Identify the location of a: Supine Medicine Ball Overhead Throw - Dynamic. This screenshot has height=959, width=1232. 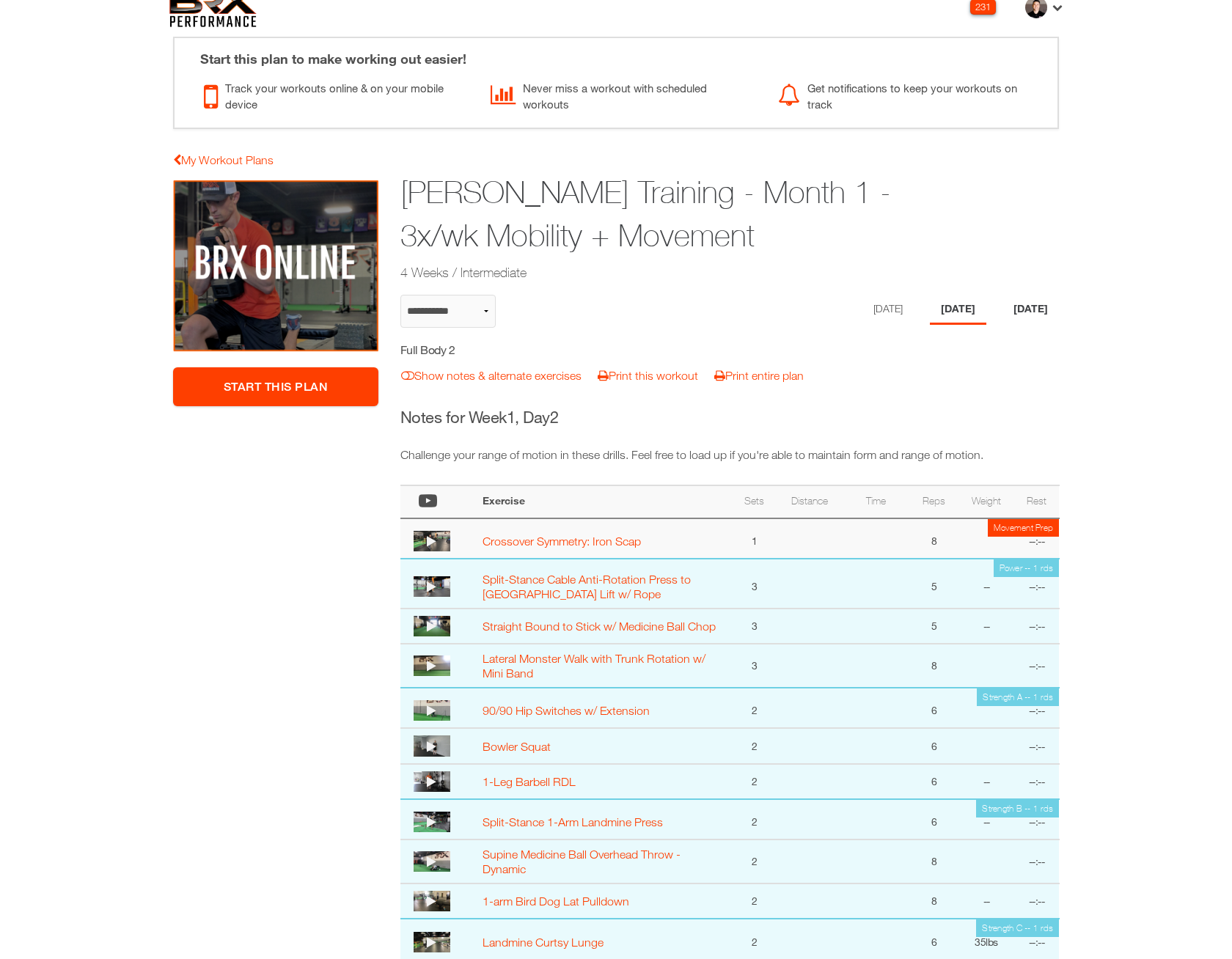
(582, 862).